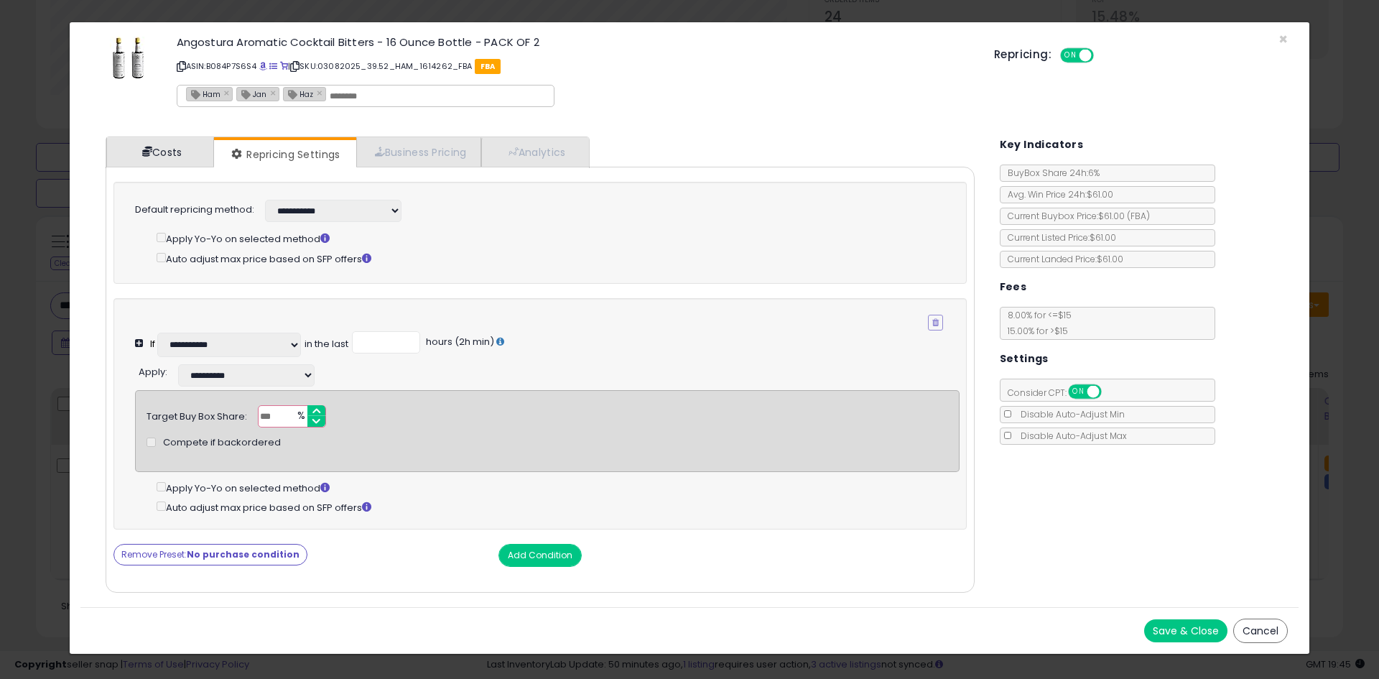  Describe the element at coordinates (284, 66) in the screenshot. I see `a: Your listing only` at that location.